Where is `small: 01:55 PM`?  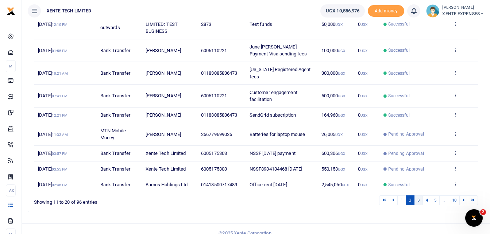
small: 01:55 PM is located at coordinates (60, 51).